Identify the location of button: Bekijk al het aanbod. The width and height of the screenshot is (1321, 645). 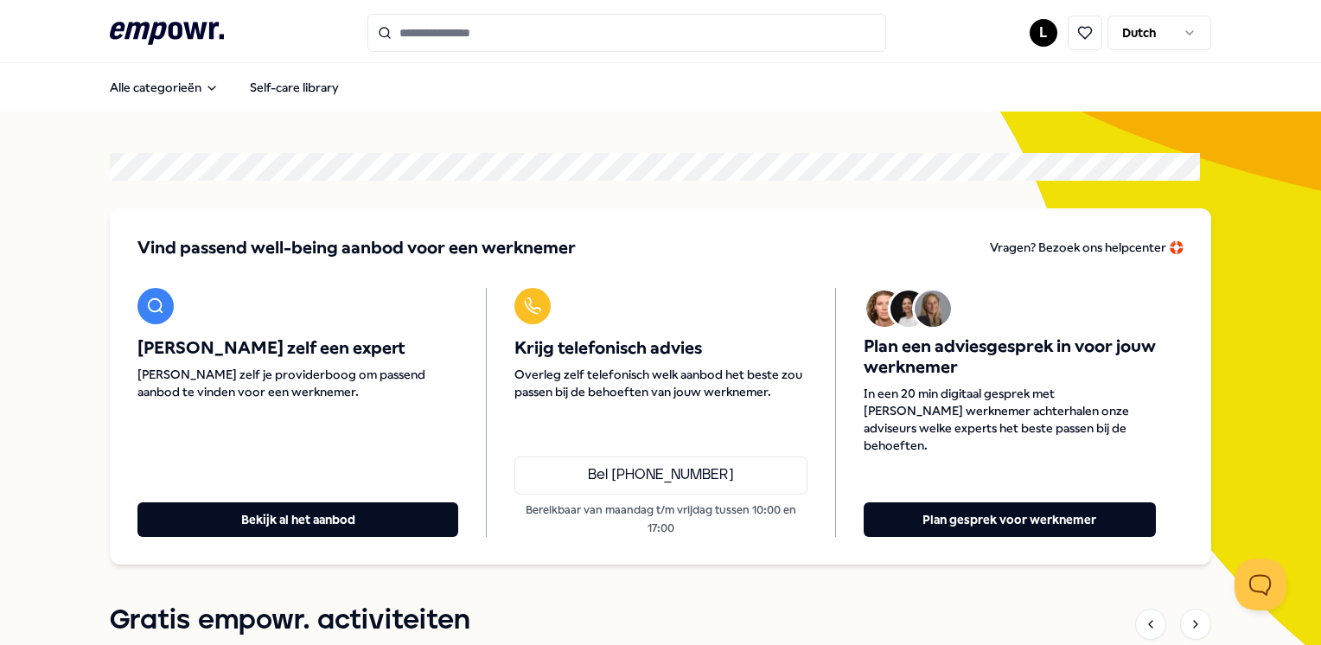
(297, 520).